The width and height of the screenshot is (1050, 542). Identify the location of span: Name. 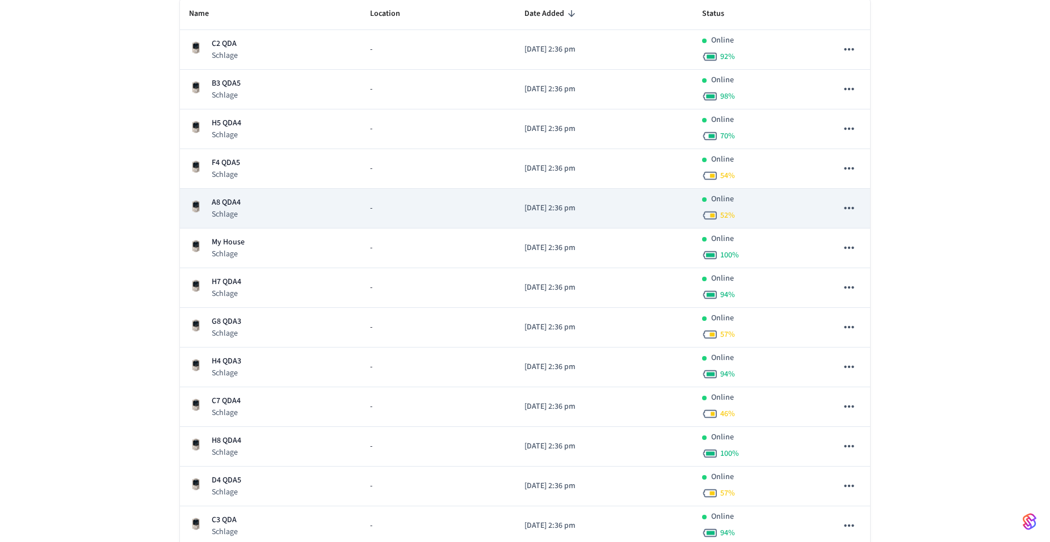
(206, 14).